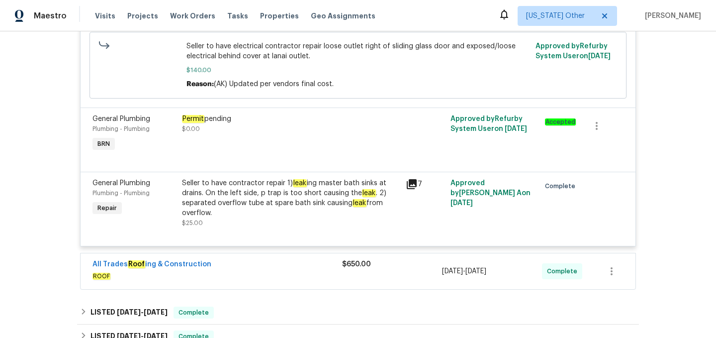  Describe the element at coordinates (274, 84) in the screenshot. I see `span: (AK) Updated per vendors final cost.` at that location.